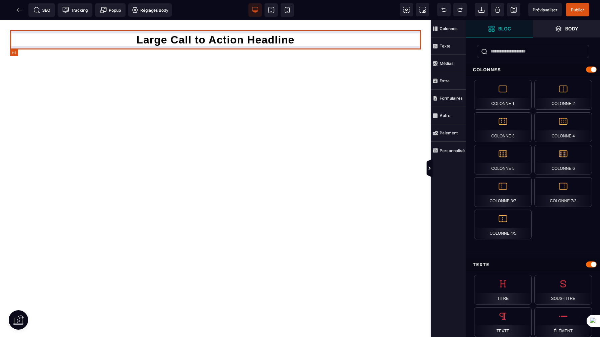 The image size is (600, 337). What do you see at coordinates (503, 290) in the screenshot?
I see `div: Titre` at bounding box center [503, 290].